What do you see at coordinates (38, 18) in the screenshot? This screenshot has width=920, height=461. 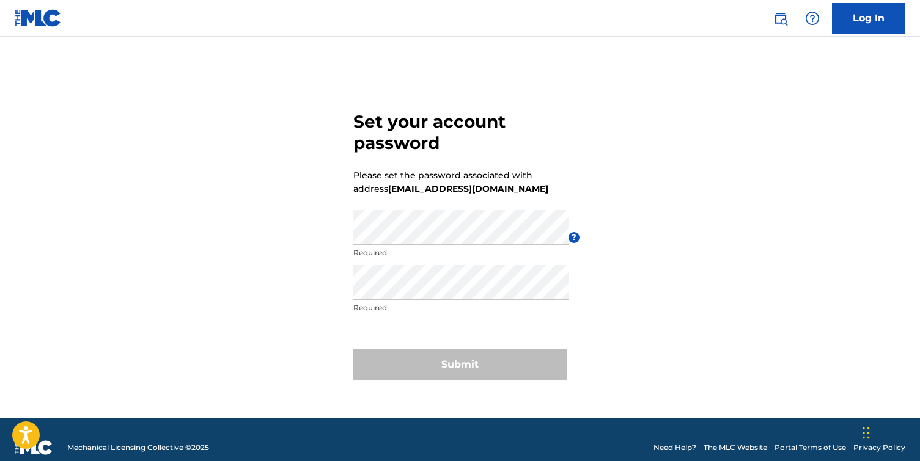 I see `img: MLC Logo` at bounding box center [38, 18].